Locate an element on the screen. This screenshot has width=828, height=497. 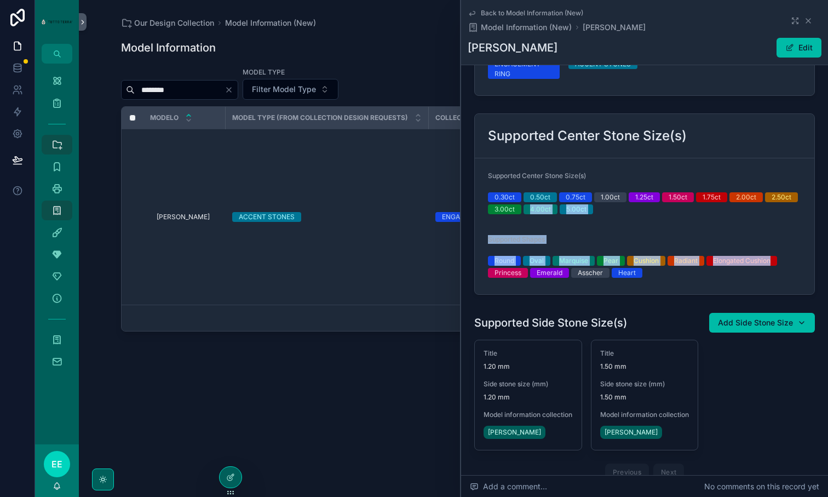
div: 1.75ct is located at coordinates (711, 197).